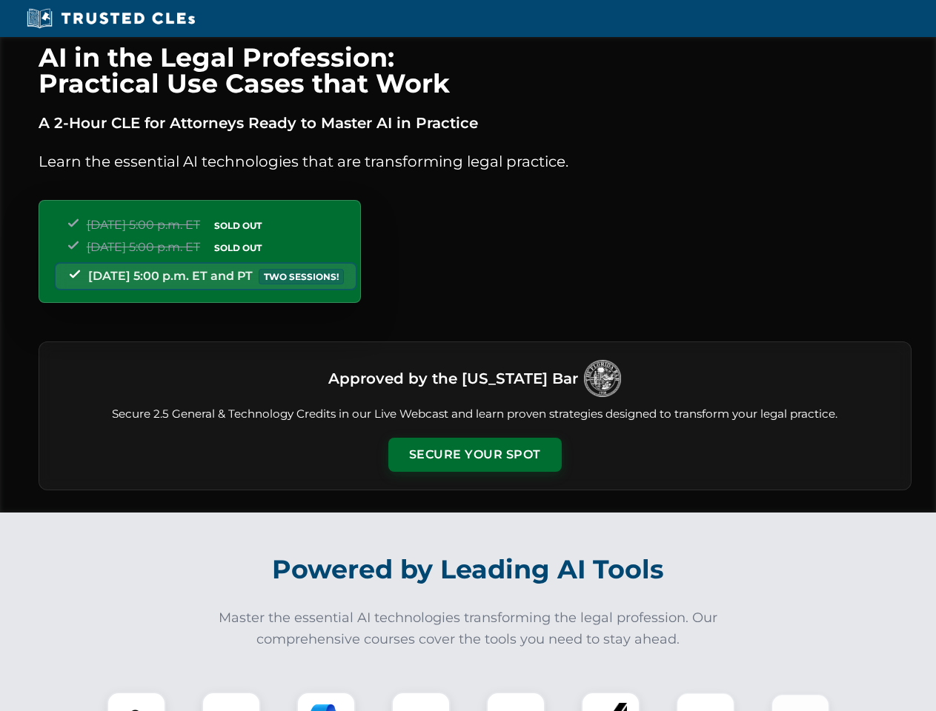 The width and height of the screenshot is (936, 711). Describe the element at coordinates (475, 123) in the screenshot. I see `p: A 2-Hour CLE for Attorneys Ready to Master AI in Practice` at that location.